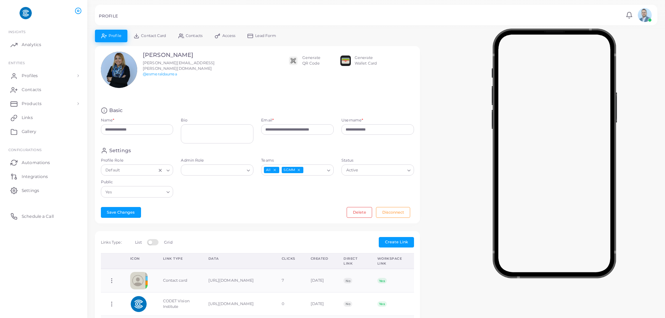  I want to click on td: 7, so click(288, 280).